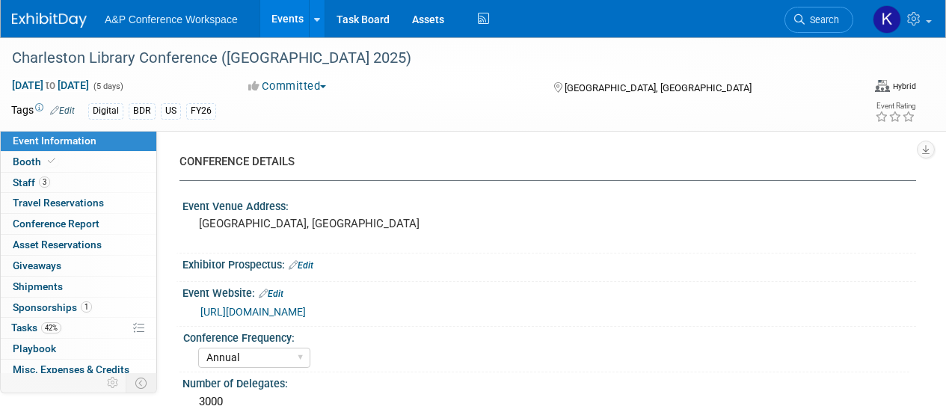 This screenshot has width=946, height=412. I want to click on a: Asset Reservations, so click(78, 244).